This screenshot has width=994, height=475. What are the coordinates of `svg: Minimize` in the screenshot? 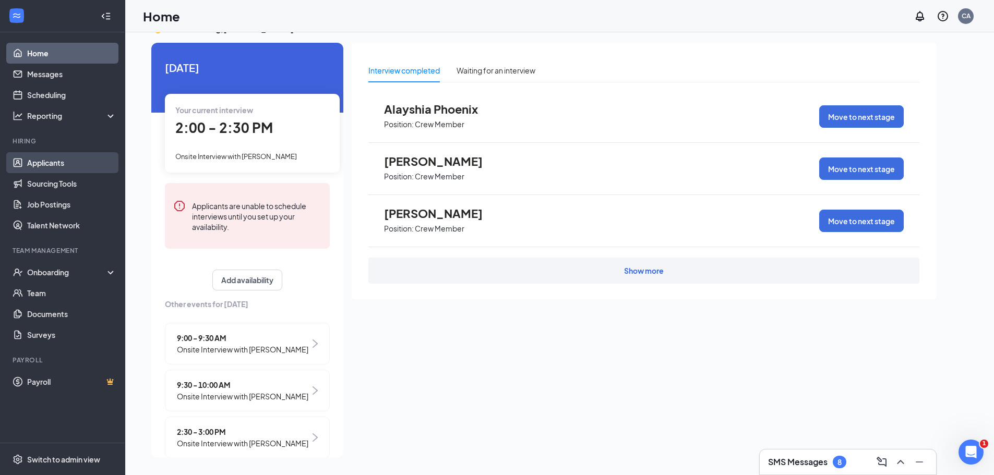 It's located at (919, 462).